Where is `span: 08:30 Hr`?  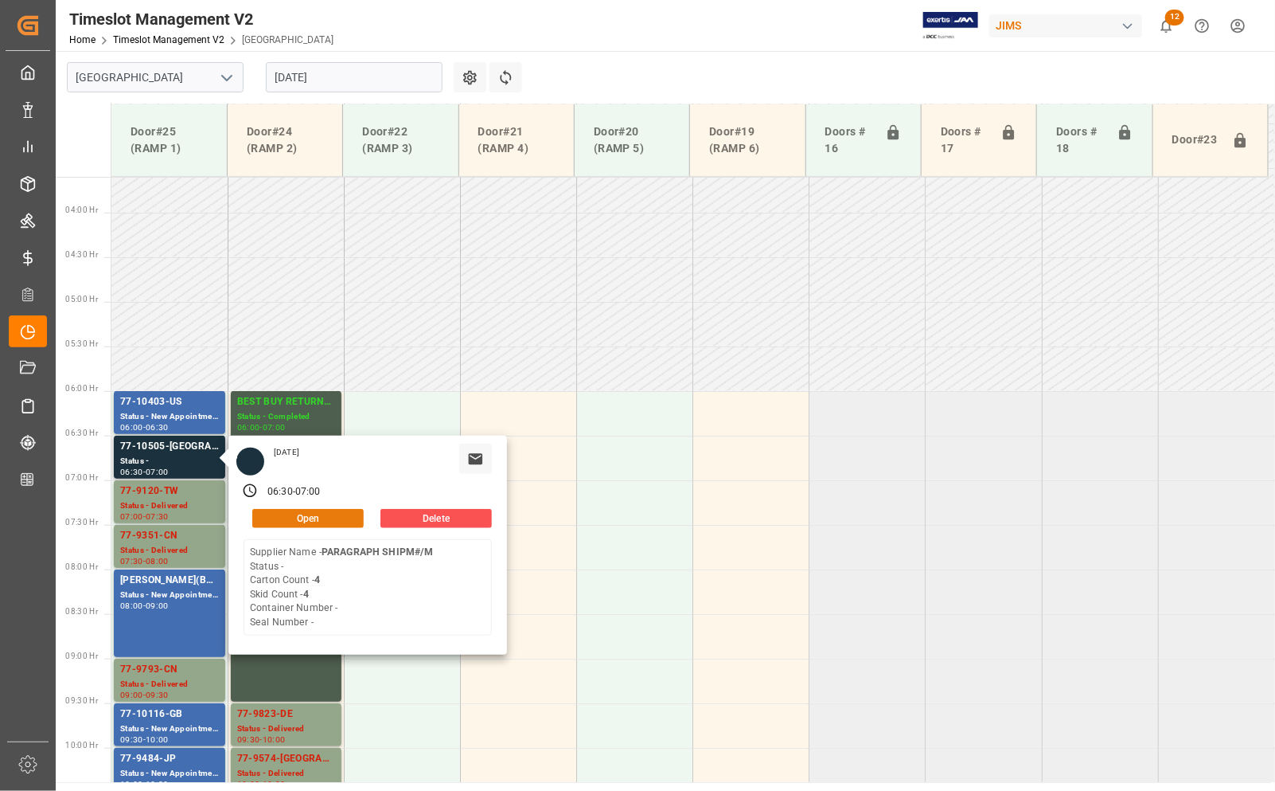
span: 08:30 Hr is located at coordinates (81, 611).